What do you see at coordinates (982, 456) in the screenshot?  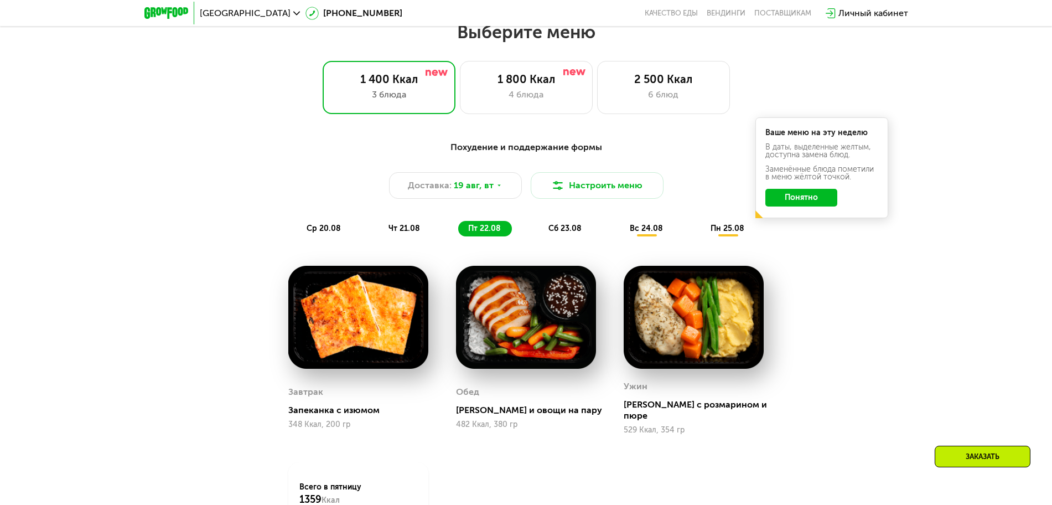 I see `div: Заказать` at bounding box center [982, 456].